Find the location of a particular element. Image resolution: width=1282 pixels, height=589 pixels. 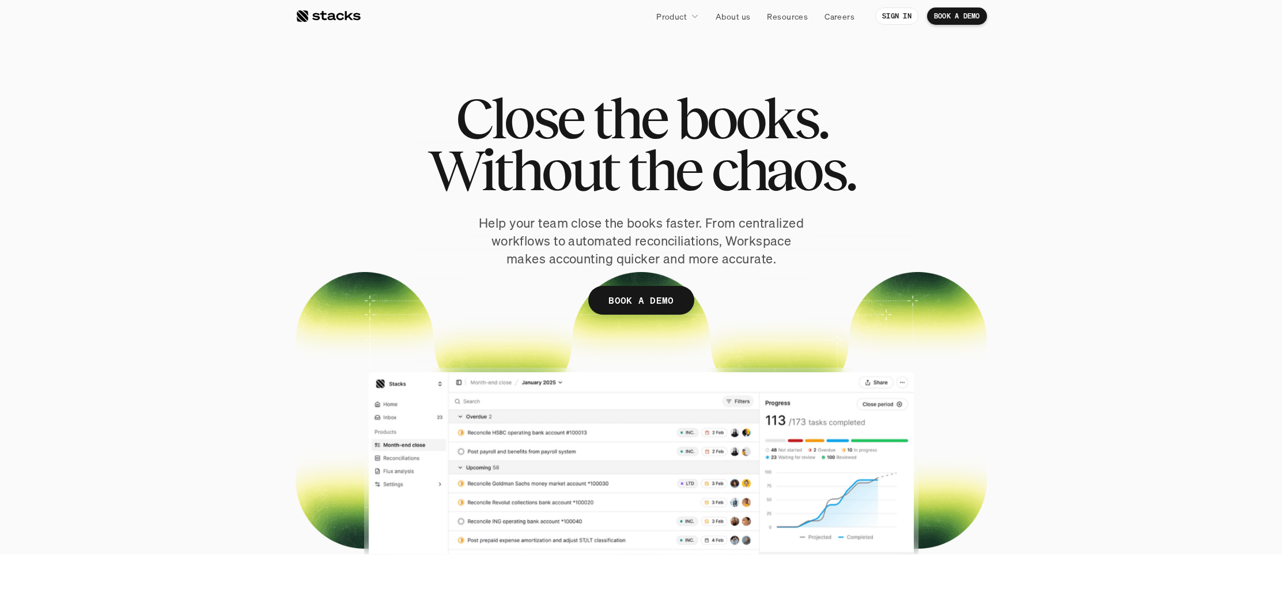

a: Resources is located at coordinates (787, 16).